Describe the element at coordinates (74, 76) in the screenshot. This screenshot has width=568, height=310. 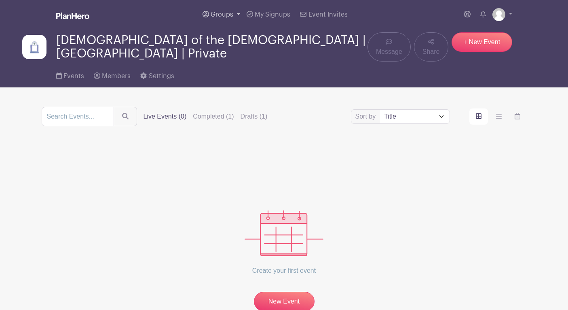
I see `span: Events` at that location.